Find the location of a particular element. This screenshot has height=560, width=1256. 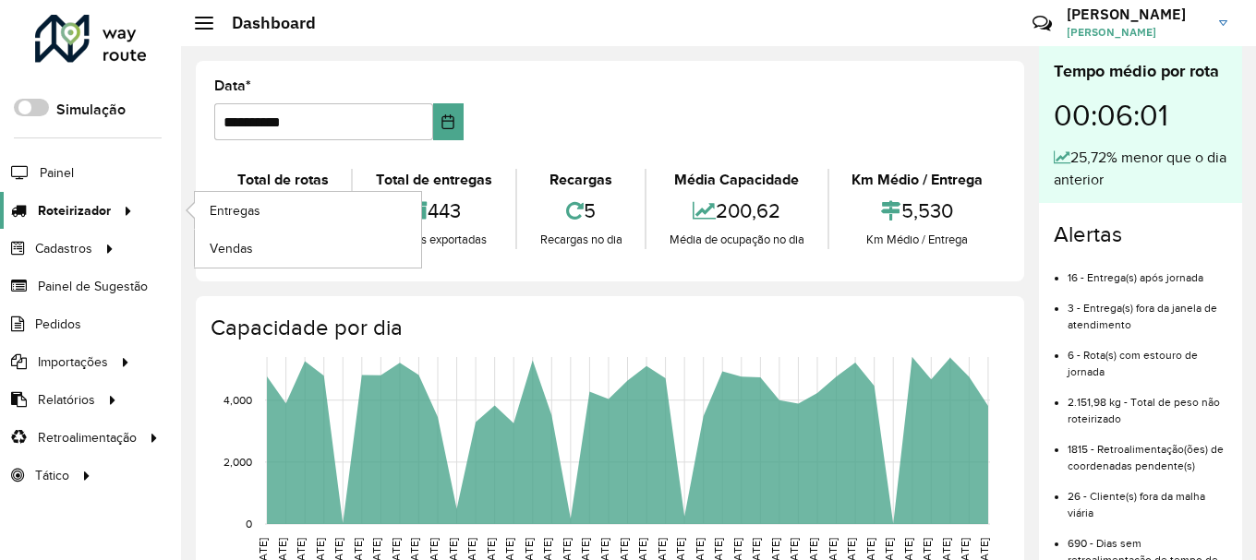

span: Relatórios is located at coordinates (66, 400).